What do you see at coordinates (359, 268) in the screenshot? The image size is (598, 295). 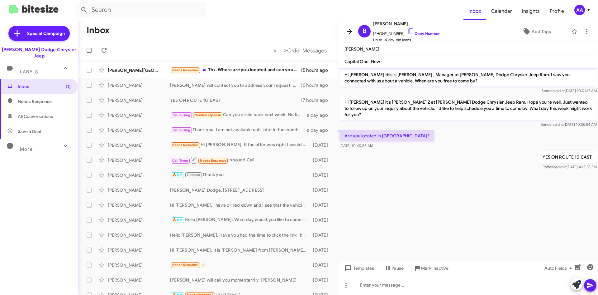 I see `button: Templates` at bounding box center [359, 268].